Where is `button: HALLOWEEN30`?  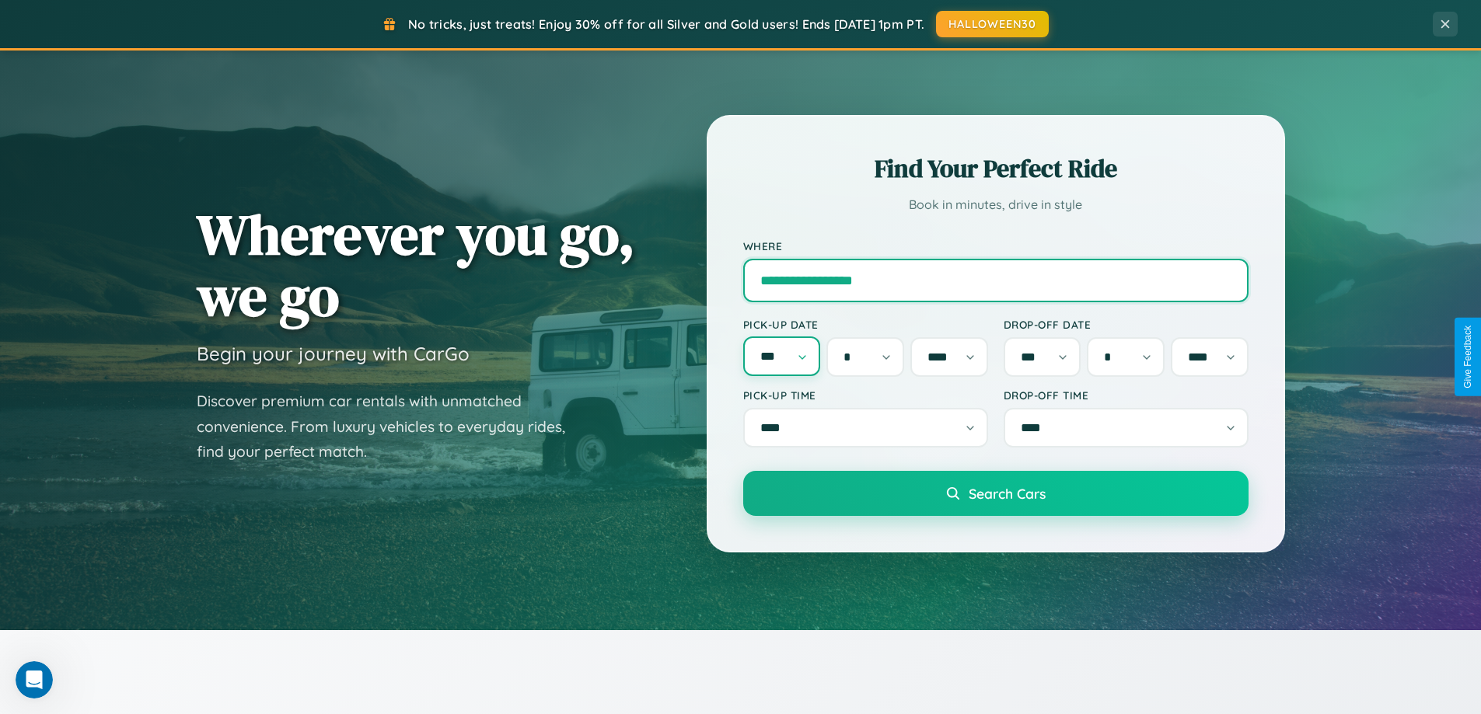 button: HALLOWEEN30 is located at coordinates (992, 24).